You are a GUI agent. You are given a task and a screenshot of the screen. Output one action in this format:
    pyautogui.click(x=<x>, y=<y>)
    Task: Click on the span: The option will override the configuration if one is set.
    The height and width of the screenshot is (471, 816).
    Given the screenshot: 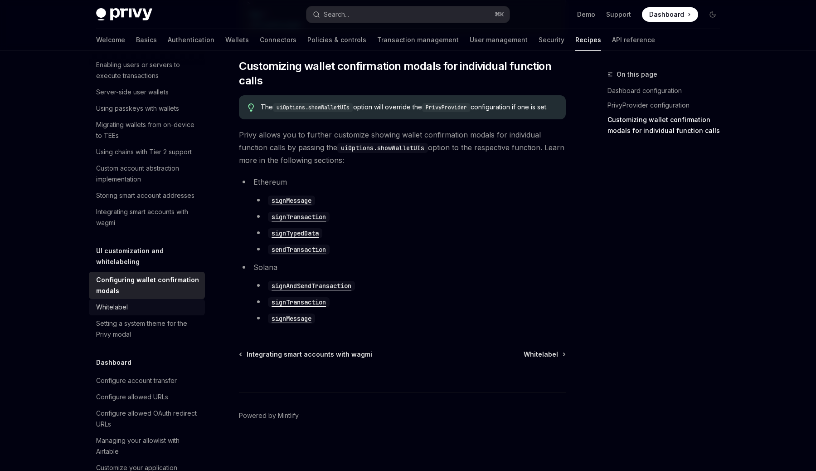 What is the action you would take?
    pyautogui.click(x=409, y=107)
    